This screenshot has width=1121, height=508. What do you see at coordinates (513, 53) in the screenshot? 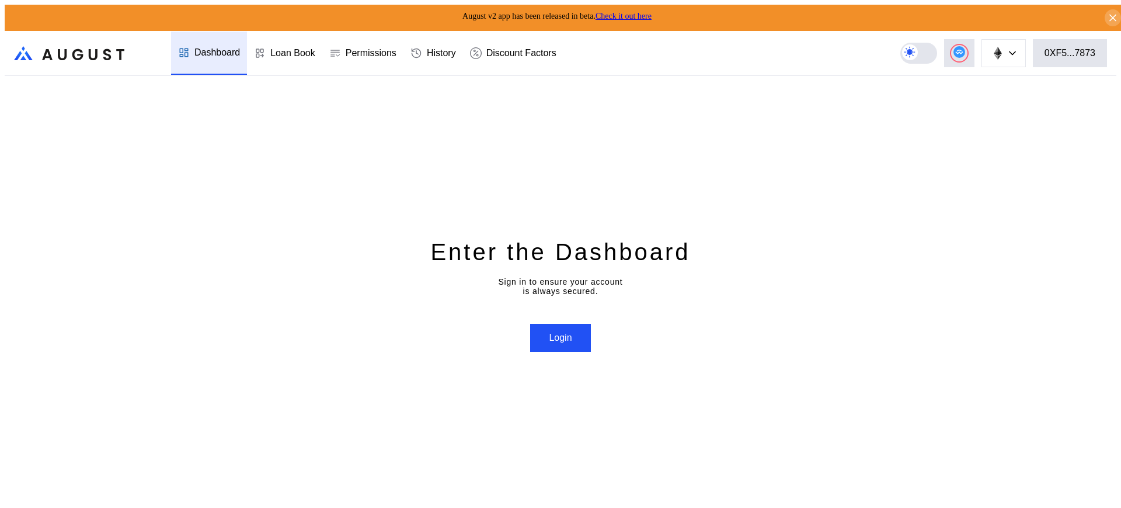
I see `a: Discount Factors` at bounding box center [513, 53].